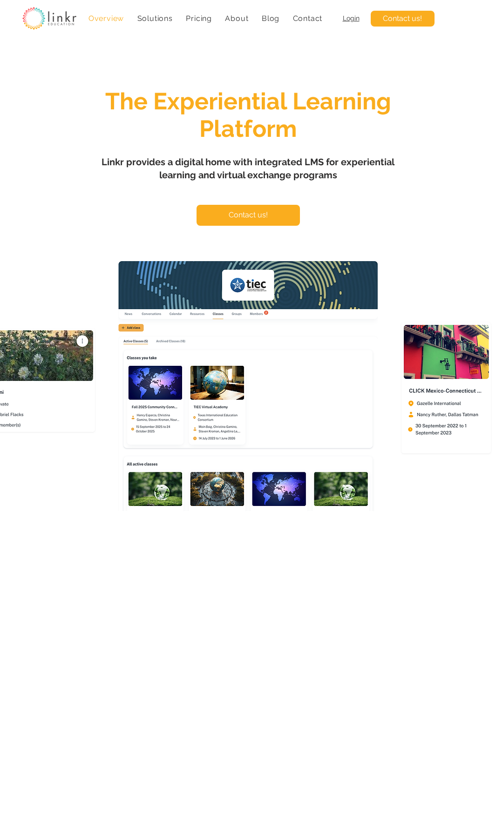 Image resolution: width=496 pixels, height=815 pixels. Describe the element at coordinates (351, 18) in the screenshot. I see `a: Login` at that location.